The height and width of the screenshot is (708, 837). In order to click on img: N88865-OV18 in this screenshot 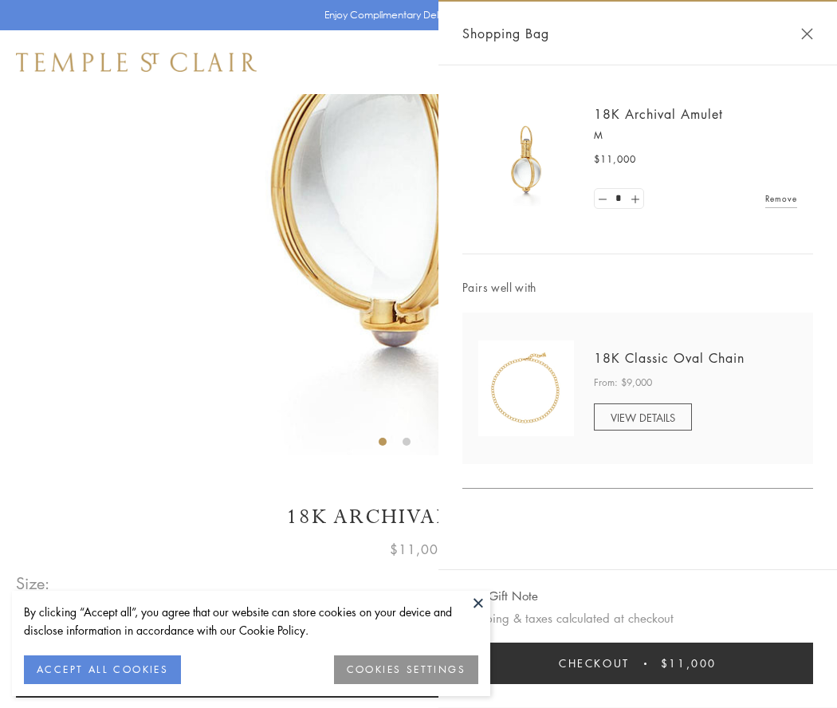, I will do `click(526, 388)`.